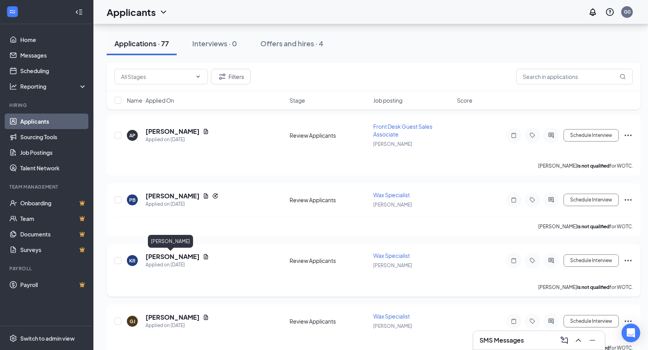  Describe the element at coordinates (150, 100) in the screenshot. I see `span: Name · Applied On` at that location.